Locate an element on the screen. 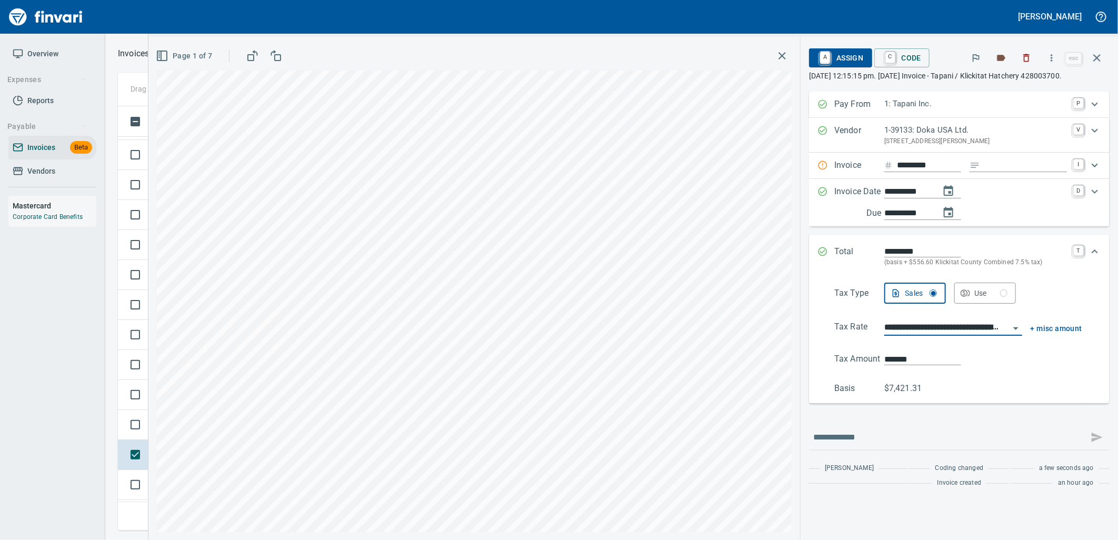 The width and height of the screenshot is (1118, 540). a: Vendors is located at coordinates (52, 171).